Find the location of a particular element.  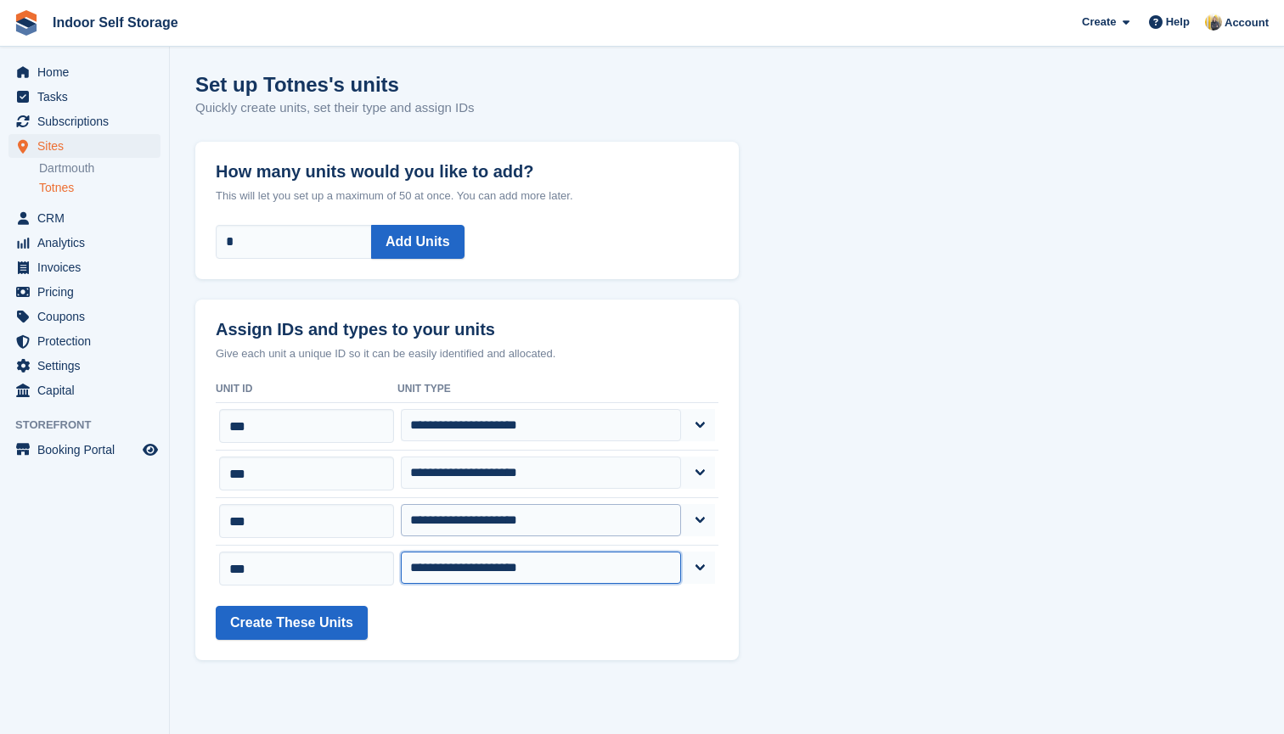

h1: Set up Totnes's units is located at coordinates (335, 84).